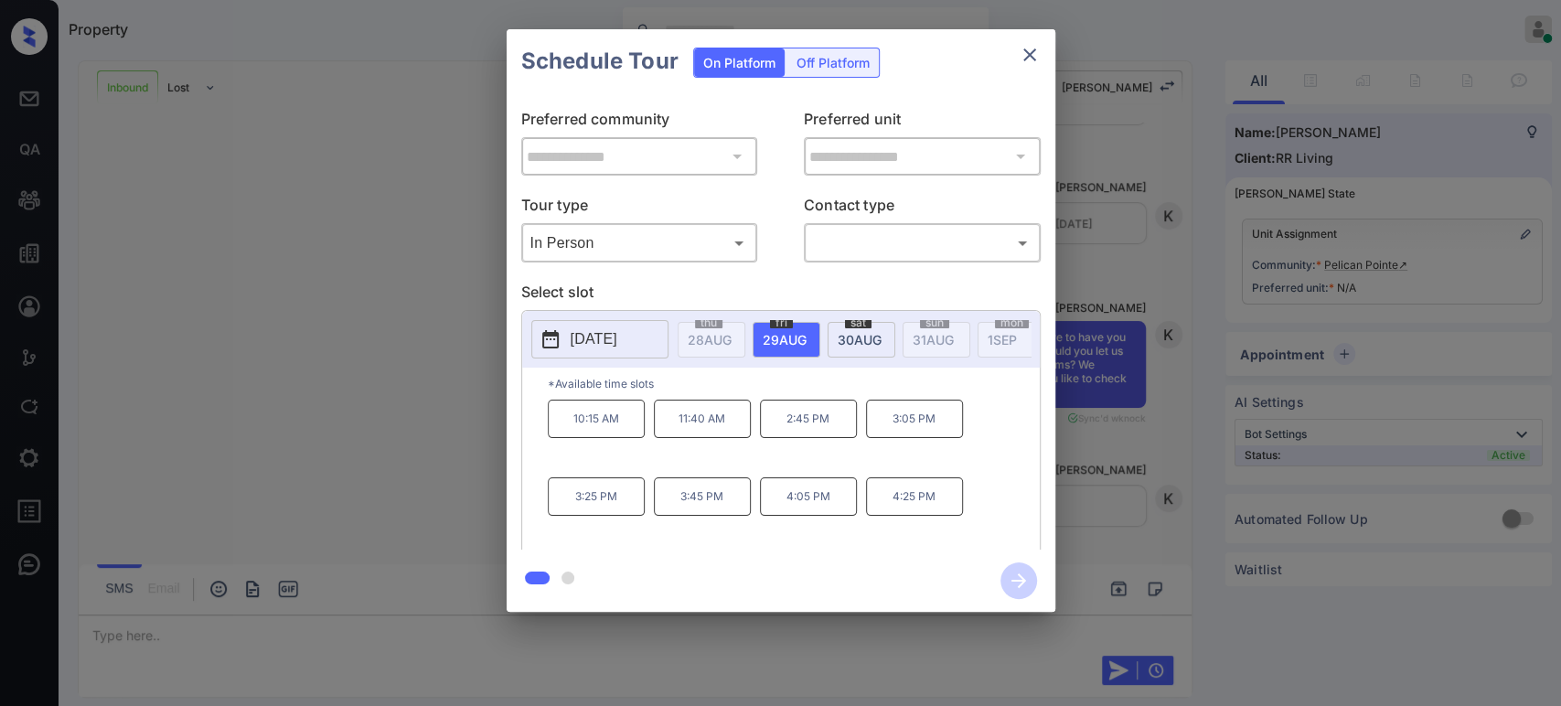 The image size is (1561, 706). I want to click on div: Off Platform, so click(833, 62).